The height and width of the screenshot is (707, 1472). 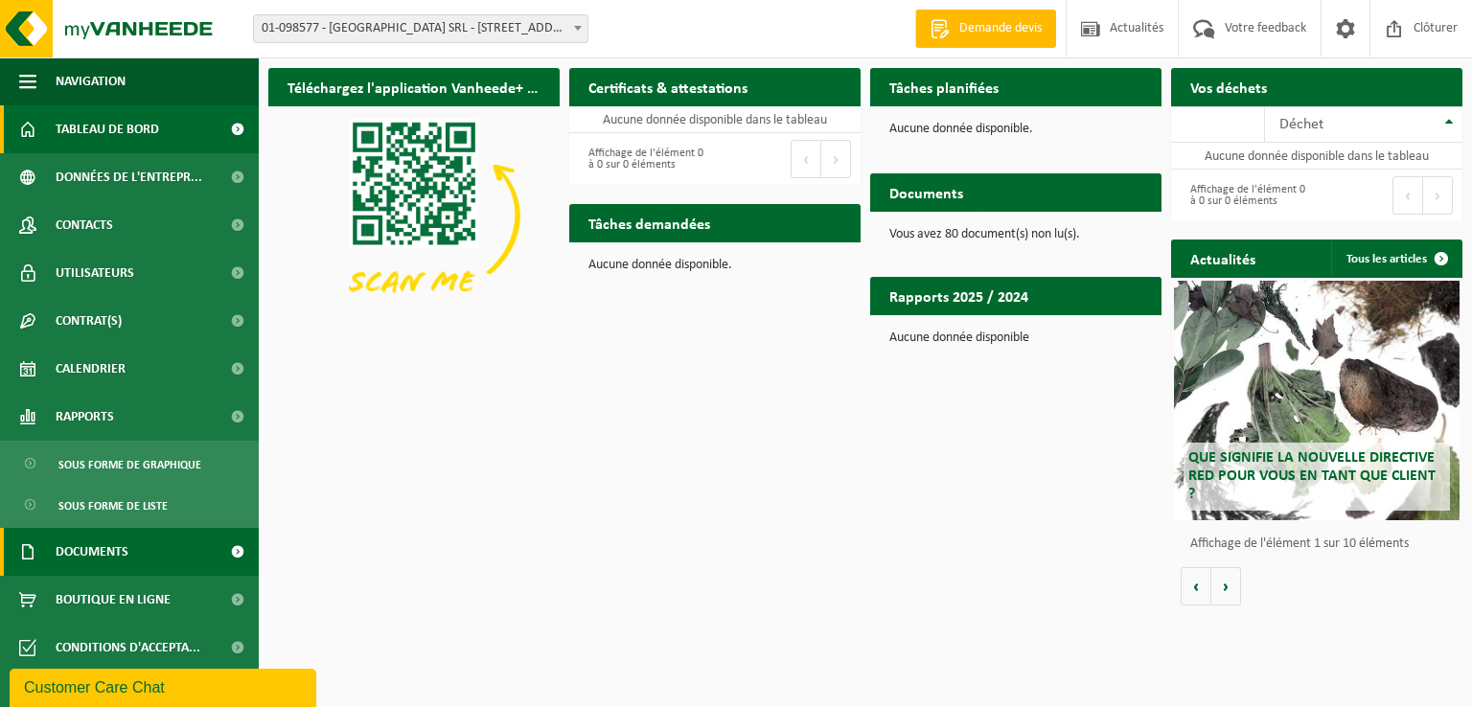 What do you see at coordinates (414, 216) in the screenshot?
I see `img: Download de VHEPlus App` at bounding box center [414, 216].